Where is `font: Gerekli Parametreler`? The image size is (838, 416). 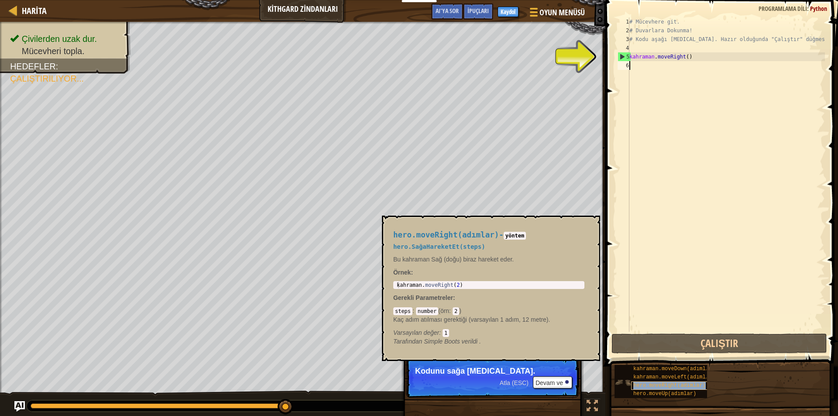
font: Gerekli Parametreler is located at coordinates (423, 298).